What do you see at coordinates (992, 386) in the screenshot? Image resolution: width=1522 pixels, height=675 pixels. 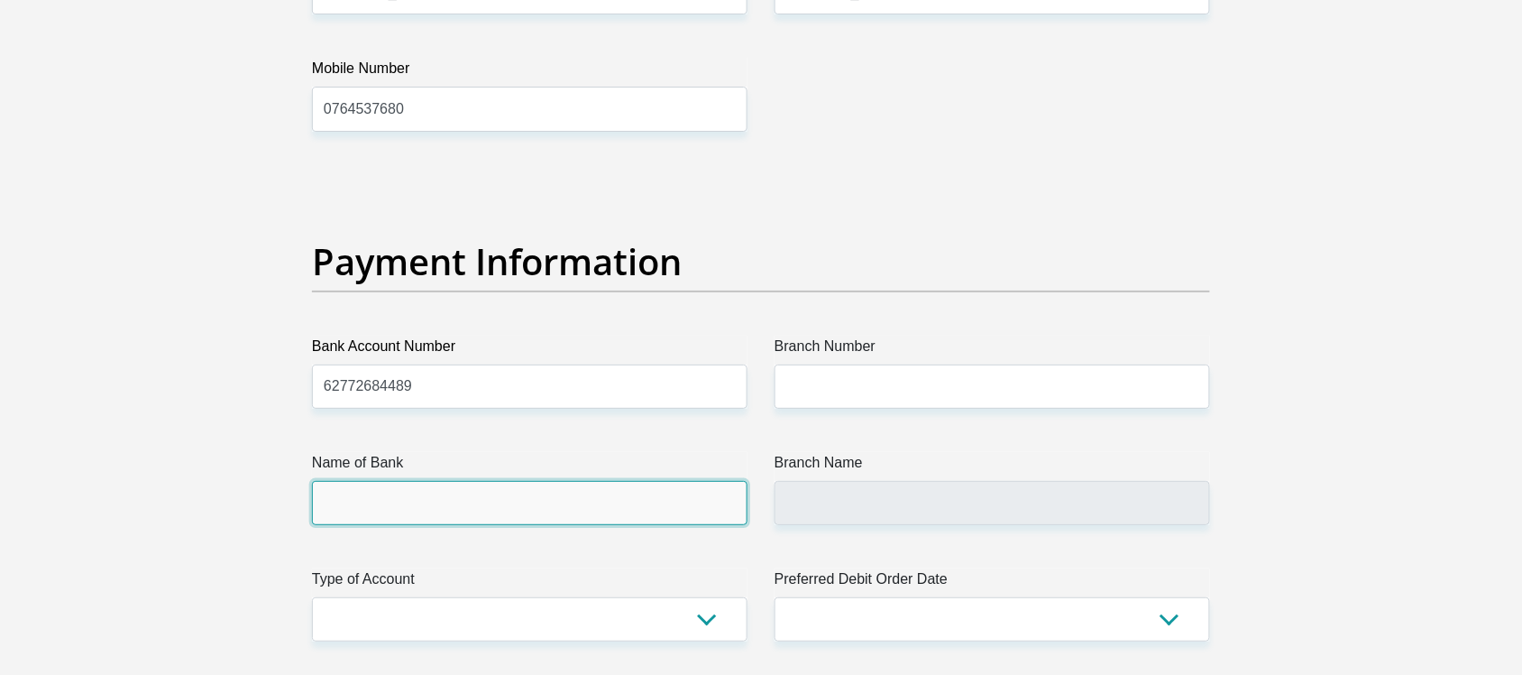 I see `input: Branch Number` at bounding box center [992, 386].